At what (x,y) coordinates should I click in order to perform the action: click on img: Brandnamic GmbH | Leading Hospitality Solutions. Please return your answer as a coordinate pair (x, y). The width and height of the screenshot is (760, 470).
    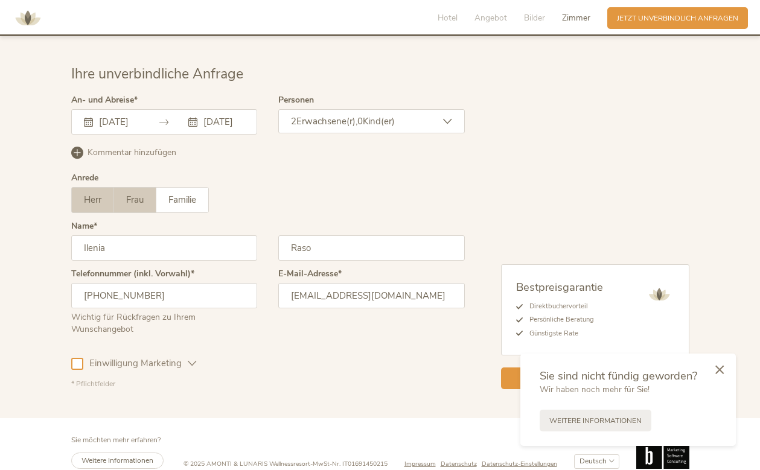
    Looking at the image, I should click on (663, 452).